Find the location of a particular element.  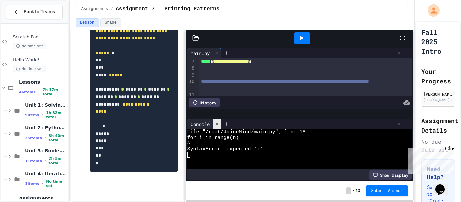

span: Lessons is located at coordinates (43, 82).